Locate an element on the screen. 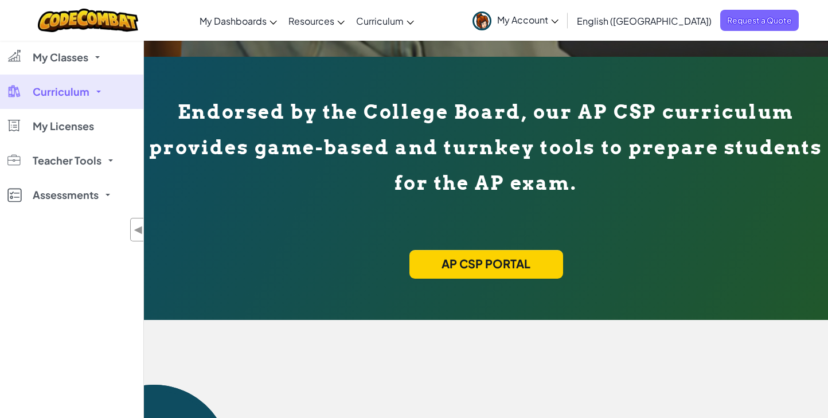 The height and width of the screenshot is (418, 828). span: My Dashboards is located at coordinates (233, 21).